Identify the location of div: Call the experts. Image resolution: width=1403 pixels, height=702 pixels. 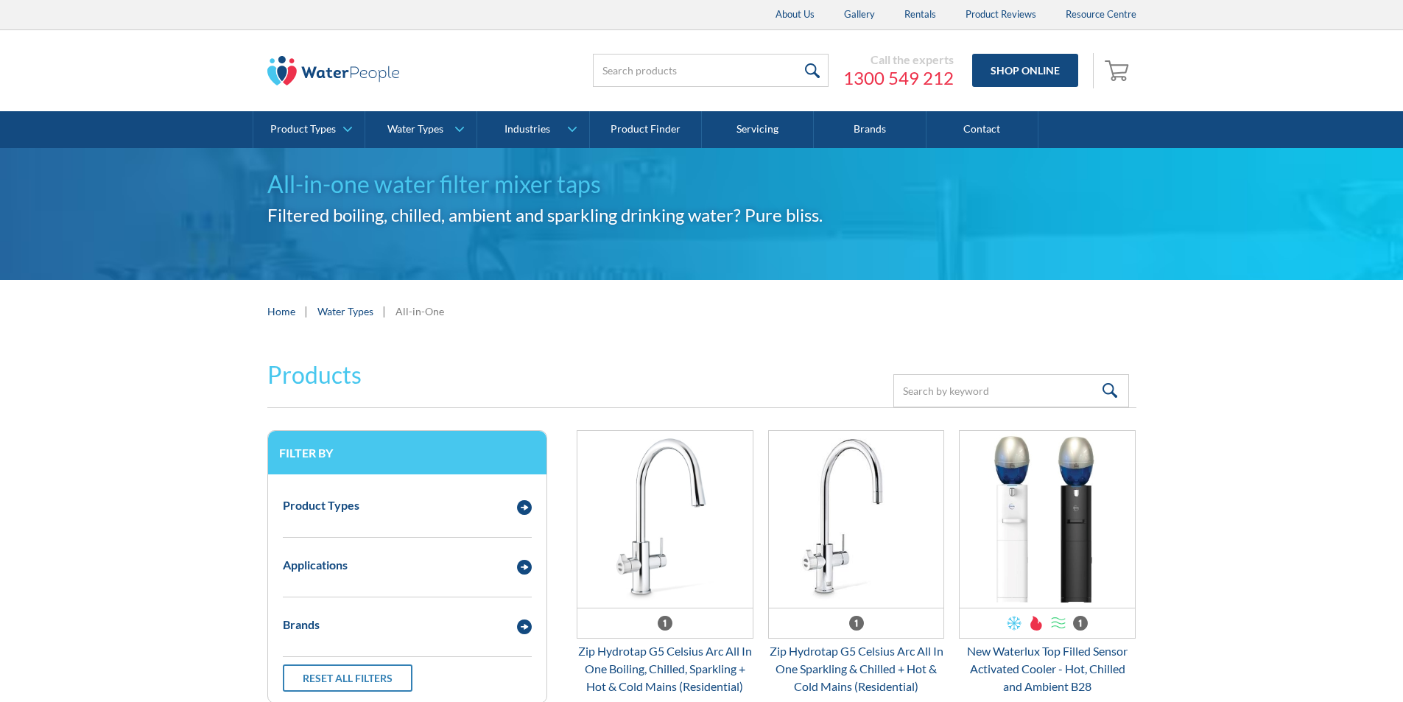
(898, 60).